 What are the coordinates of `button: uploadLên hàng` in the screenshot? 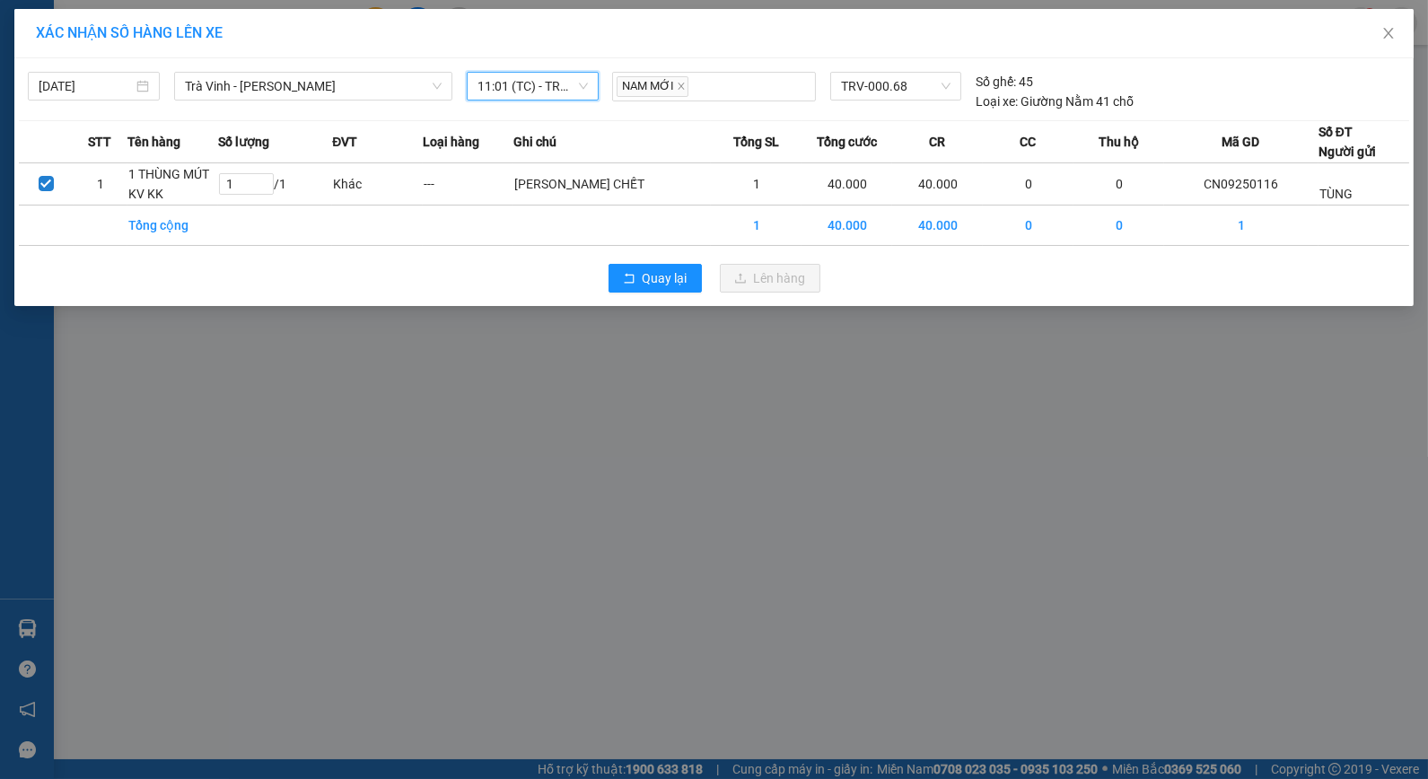 It's located at (770, 278).